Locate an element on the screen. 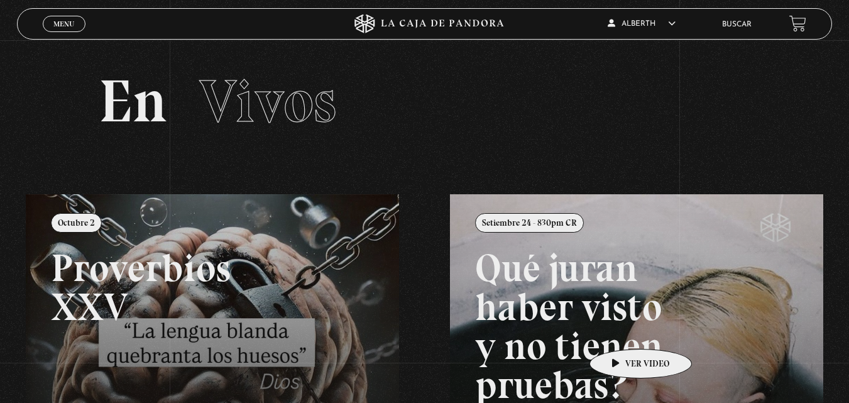 The height and width of the screenshot is (403, 849). span: Menu is located at coordinates (63, 24).